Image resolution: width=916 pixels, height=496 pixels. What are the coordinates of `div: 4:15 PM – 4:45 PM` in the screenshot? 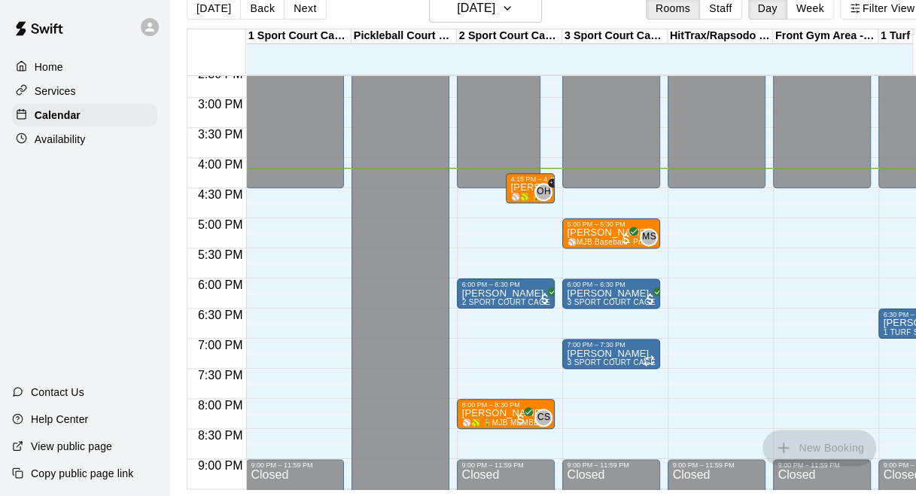 It's located at (541, 179).